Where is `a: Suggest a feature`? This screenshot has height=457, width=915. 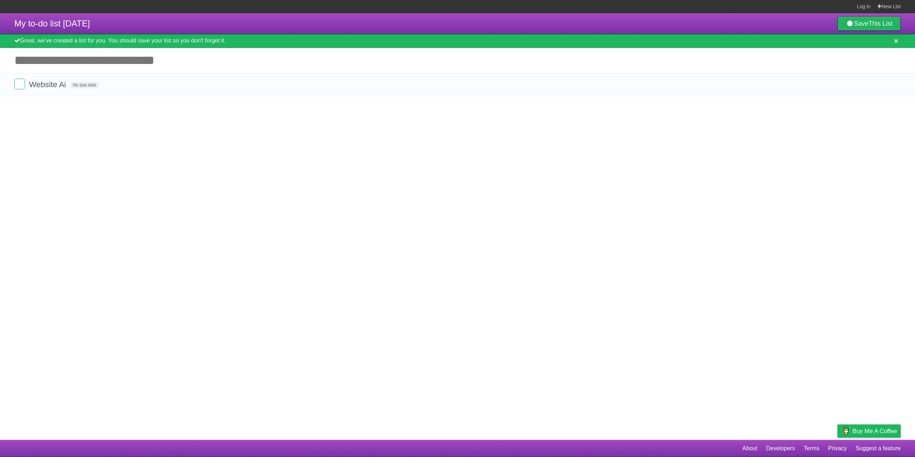
a: Suggest a feature is located at coordinates (878, 448).